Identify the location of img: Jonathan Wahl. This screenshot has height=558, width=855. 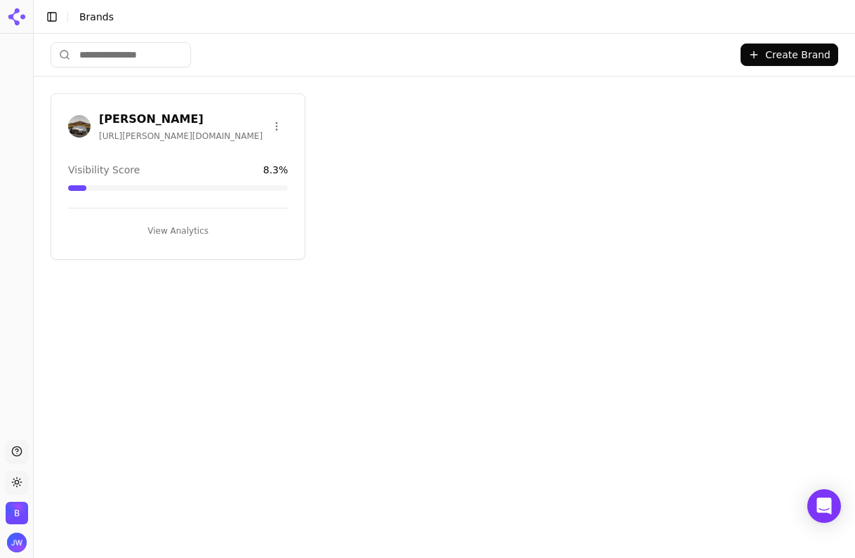
(17, 543).